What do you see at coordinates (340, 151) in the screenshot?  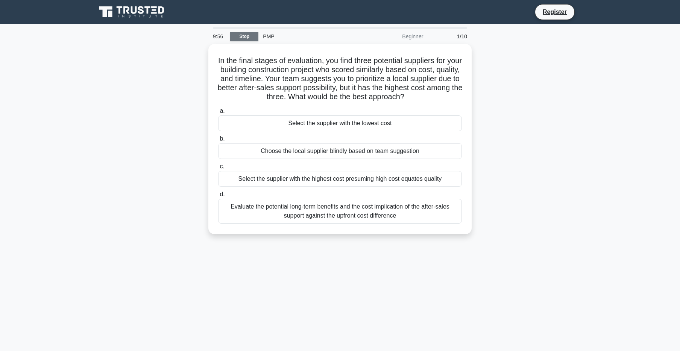 I see `div: Choose the local supplier blindly based on team suggestion` at bounding box center [340, 151].